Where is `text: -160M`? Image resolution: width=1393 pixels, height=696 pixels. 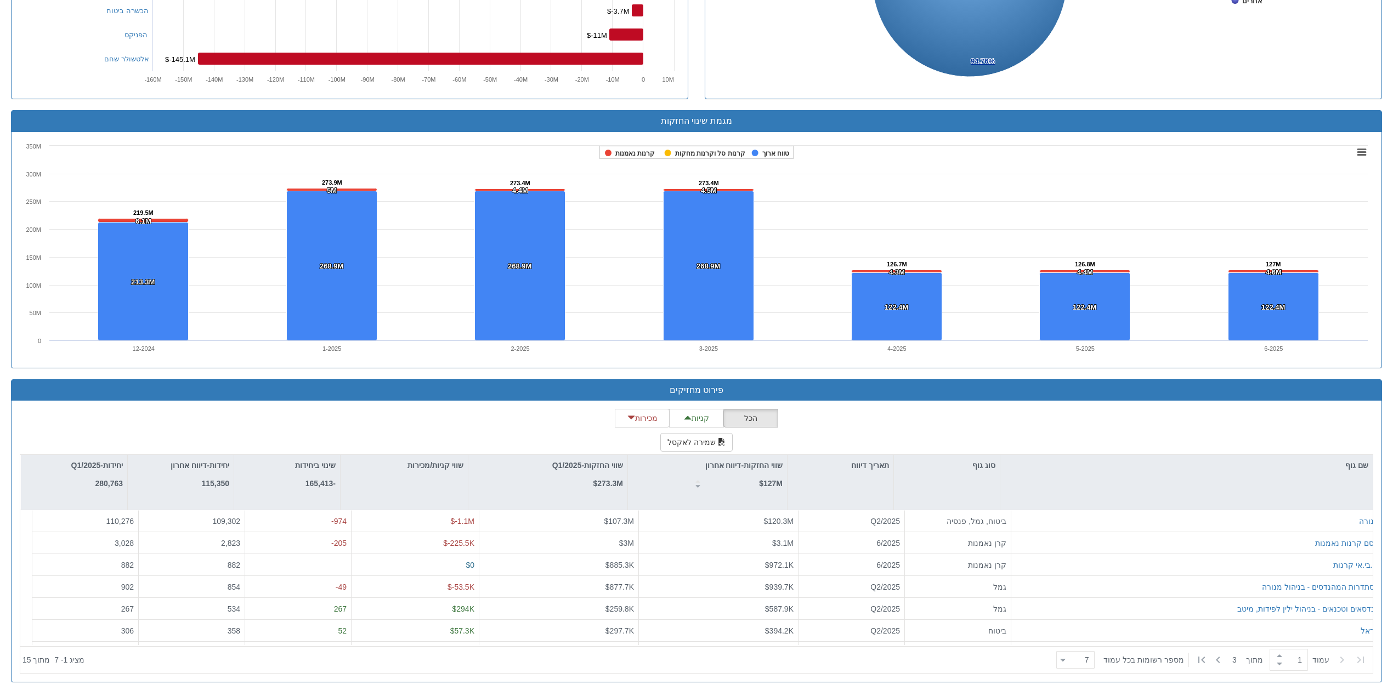
text: -160M is located at coordinates (152, 79).